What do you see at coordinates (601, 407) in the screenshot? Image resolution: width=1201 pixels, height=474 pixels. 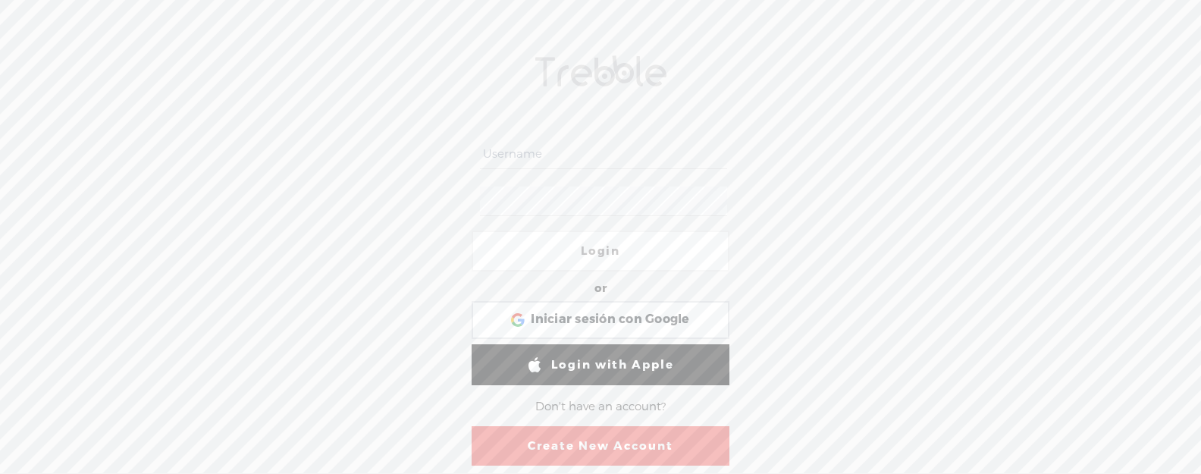 I see `div: Don't have an account?` at bounding box center [601, 407].